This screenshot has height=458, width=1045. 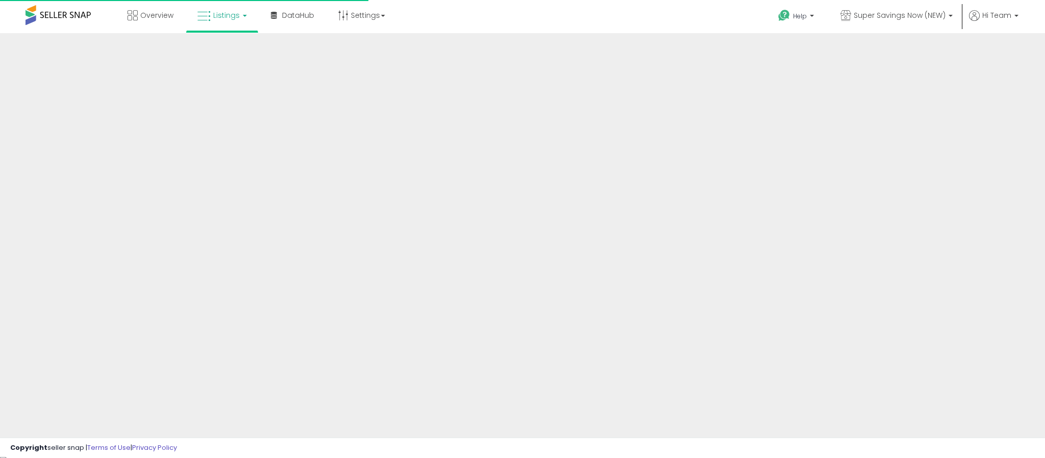 I want to click on span: Listings, so click(x=226, y=15).